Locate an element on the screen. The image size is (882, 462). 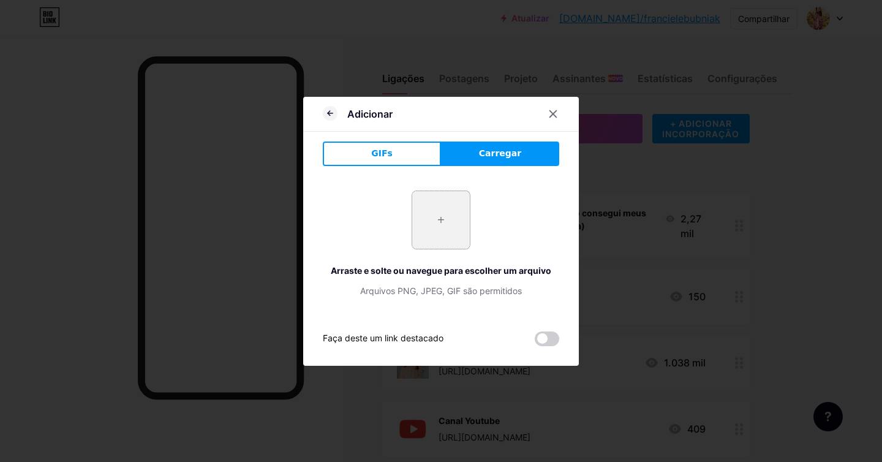
font: Arraste e solte ou navegue para escolher um arquivo is located at coordinates (441, 270).